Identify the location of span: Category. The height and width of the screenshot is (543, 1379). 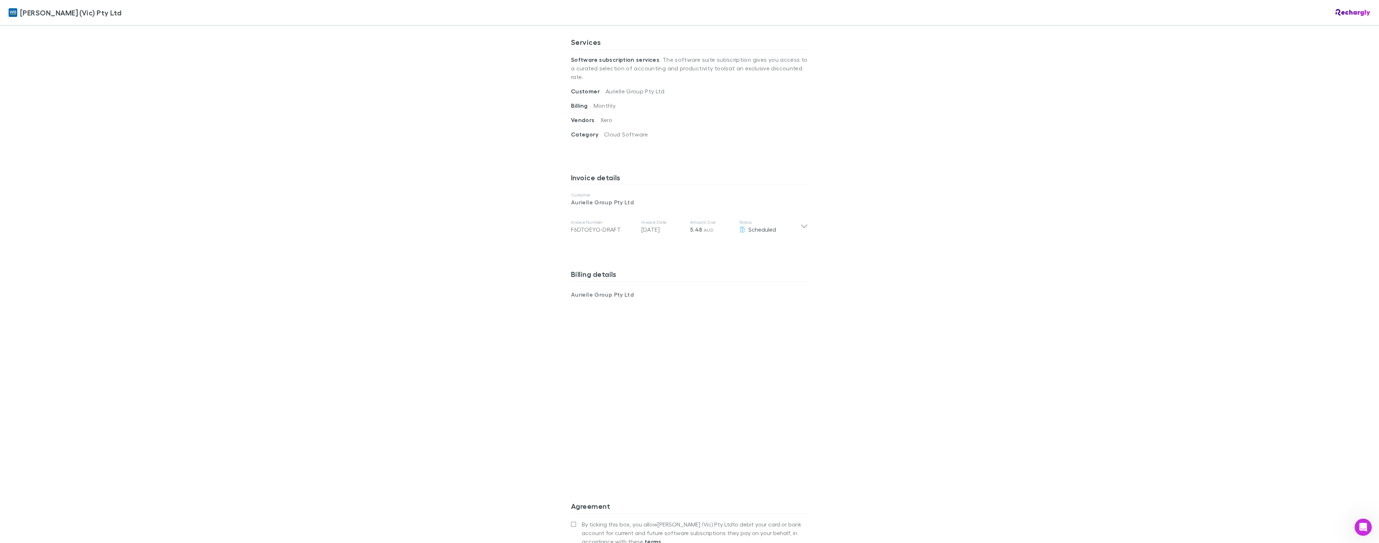
(588, 134).